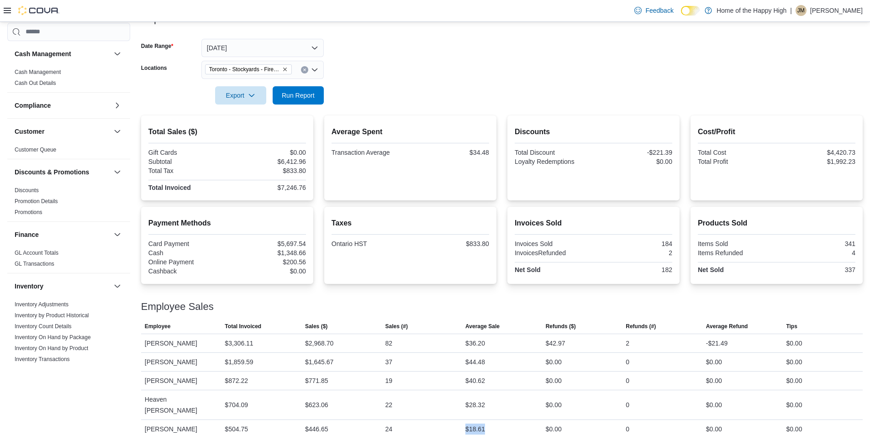 Image resolution: width=870 pixels, height=435 pixels. What do you see at coordinates (169, 188) in the screenshot?
I see `strong: Total Invoiced` at bounding box center [169, 188].